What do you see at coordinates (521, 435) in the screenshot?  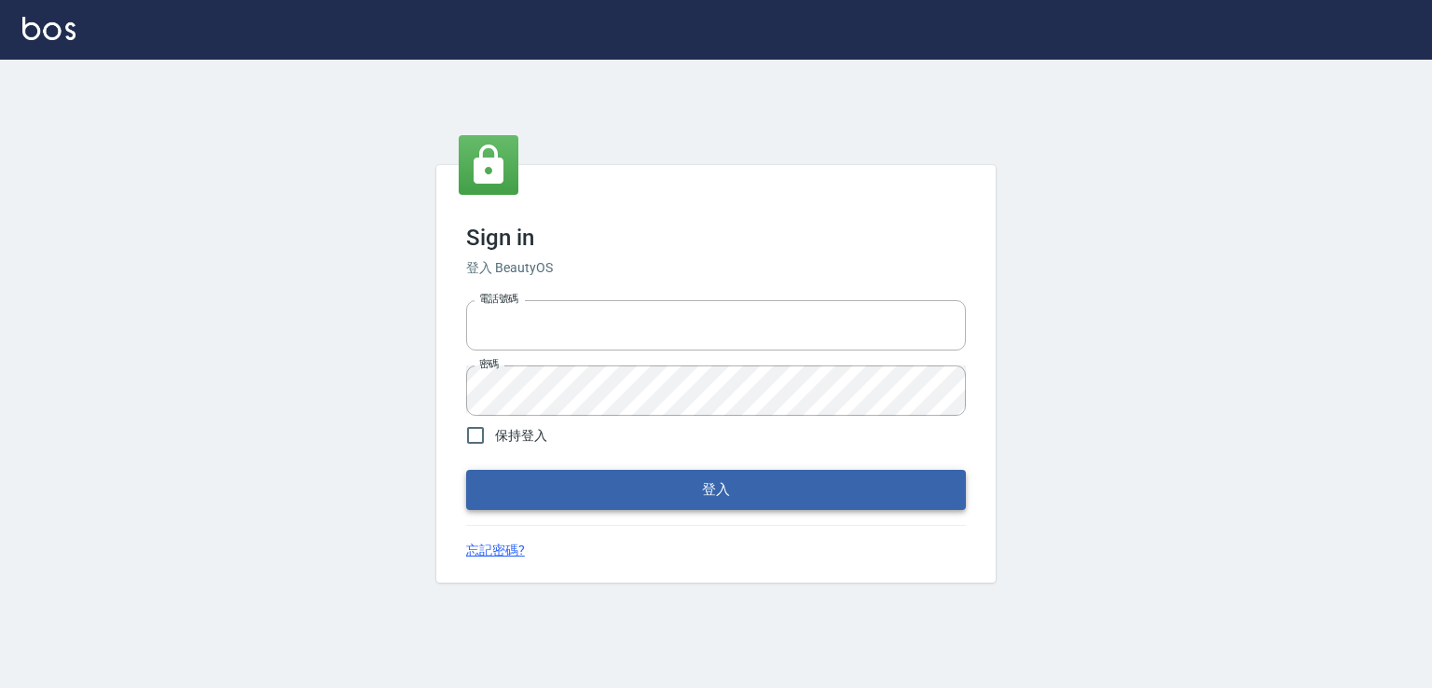 I see `span: 保持登入` at bounding box center [521, 435].